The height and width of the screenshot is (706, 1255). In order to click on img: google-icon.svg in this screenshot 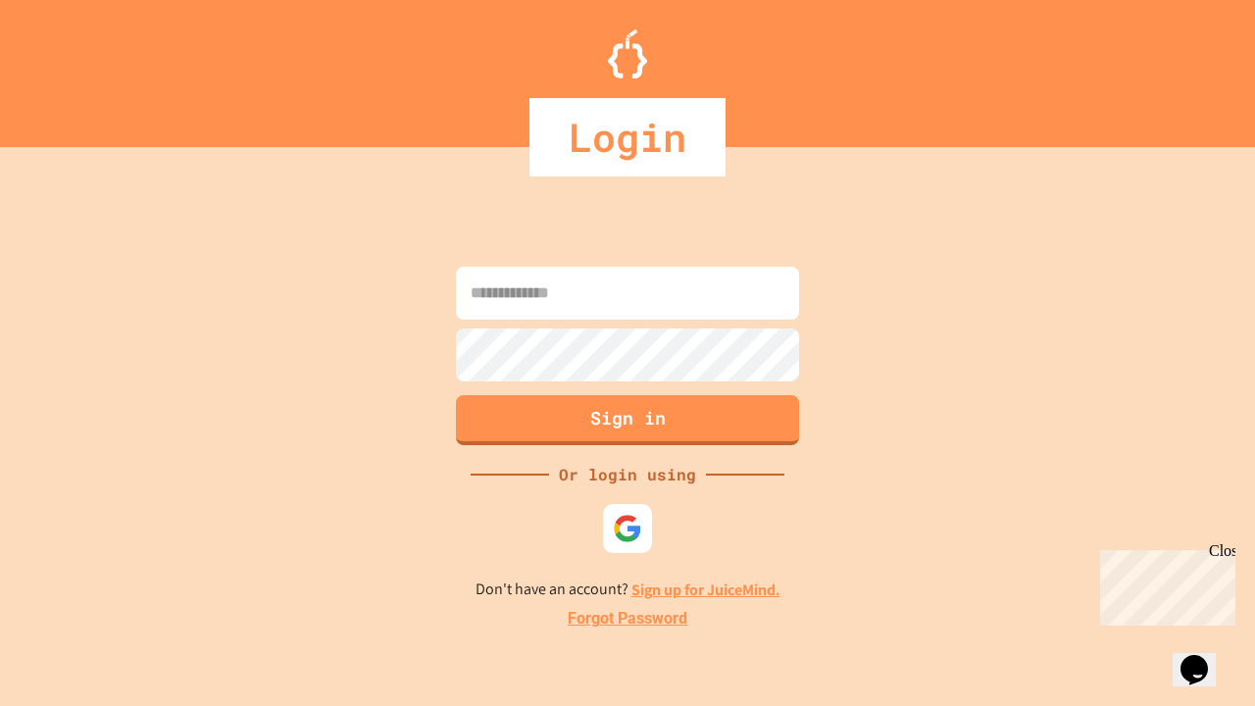, I will do `click(627, 528)`.